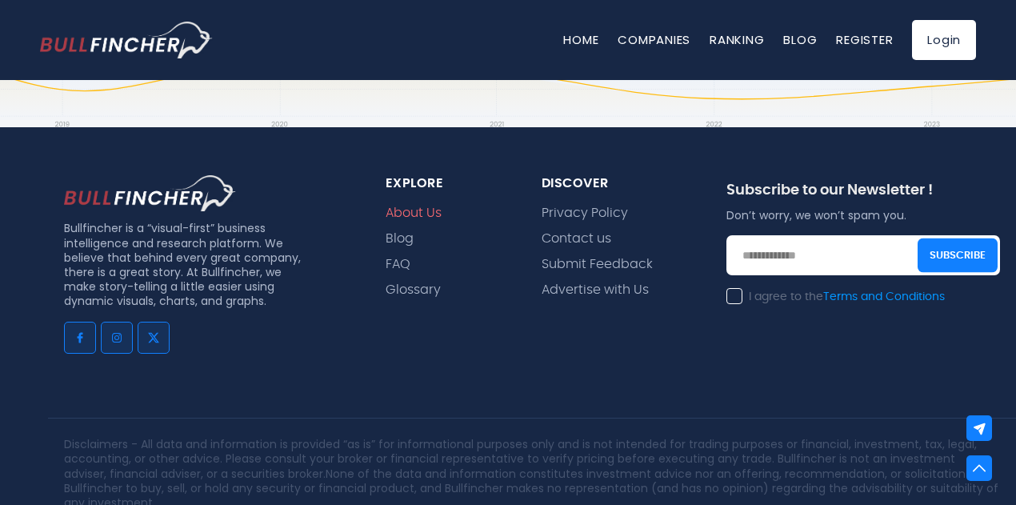  I want to click on a: Terms and Conditions, so click(884, 297).